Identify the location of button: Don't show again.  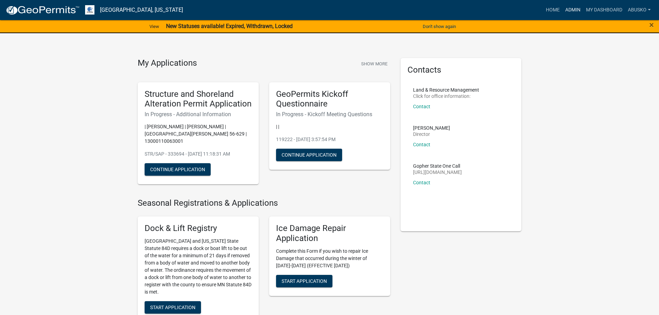
(439, 26).